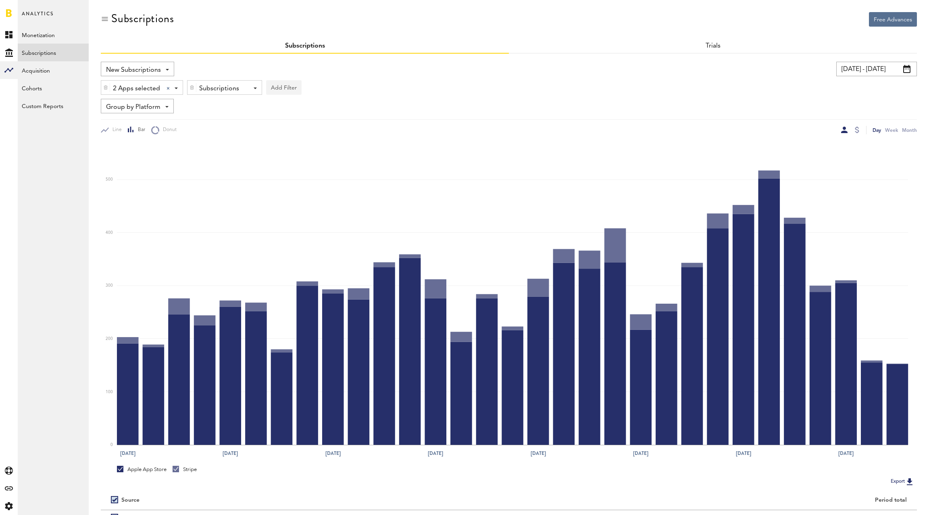 The image size is (929, 515). What do you see at coordinates (284, 88) in the screenshot?
I see `button: Add Filter` at bounding box center [284, 88].